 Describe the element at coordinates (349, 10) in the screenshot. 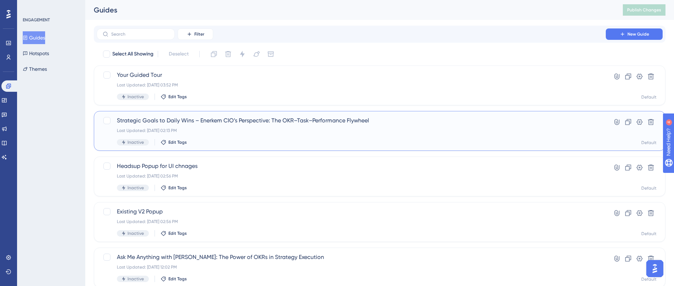

I see `div: Guides` at that location.